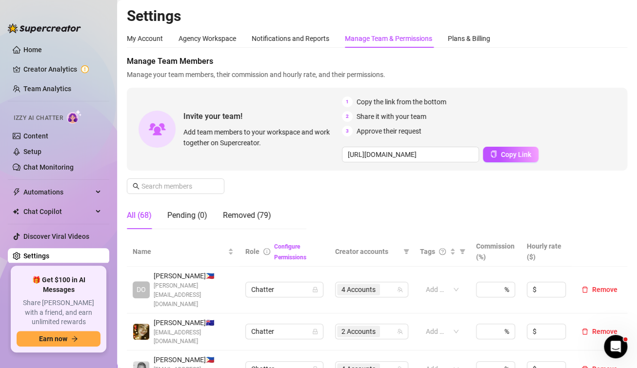 Image resolution: width=637 pixels, height=368 pixels. Describe the element at coordinates (58, 192) in the screenshot. I see `span: Automations` at that location.